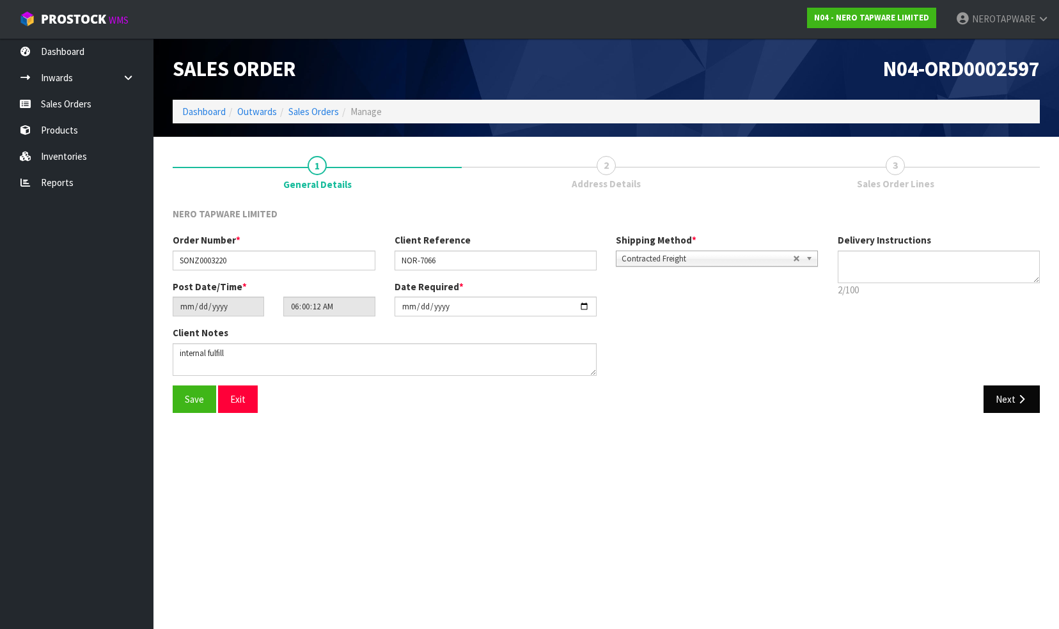  Describe the element at coordinates (27, 19) in the screenshot. I see `img: cube-alt.png` at that location.